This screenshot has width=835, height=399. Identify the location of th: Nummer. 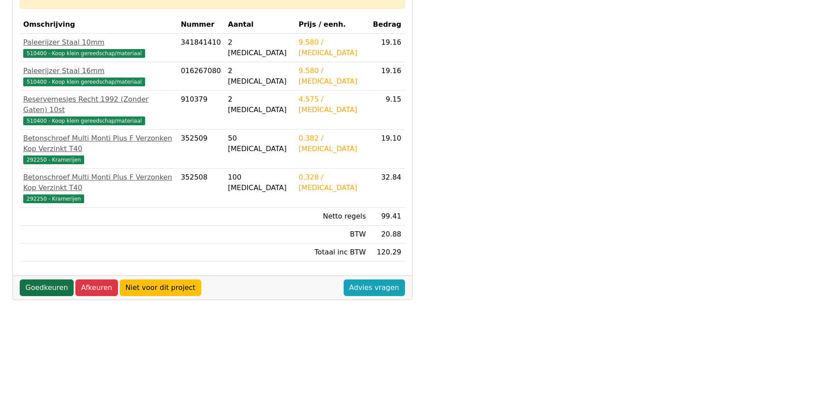
(201, 25).